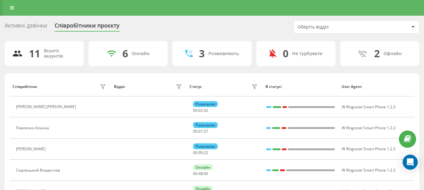  What do you see at coordinates (202, 54) in the screenshot?
I see `div: 3` at bounding box center [202, 54].